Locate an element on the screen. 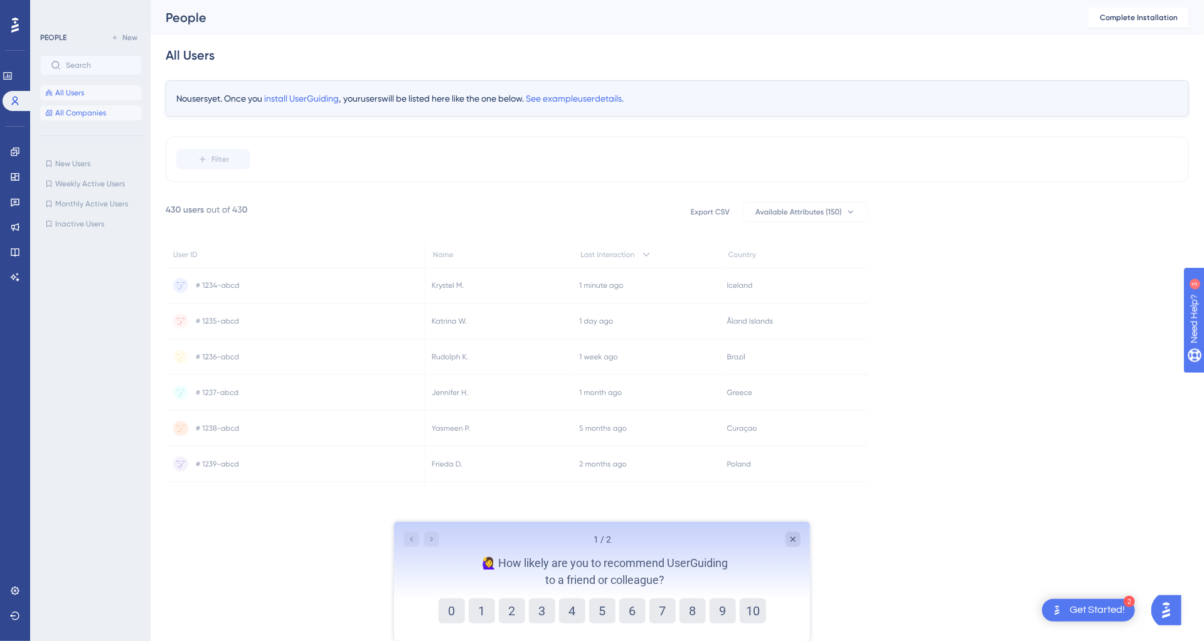 The image size is (1204, 641). span: Complete Installation is located at coordinates (1139, 18).